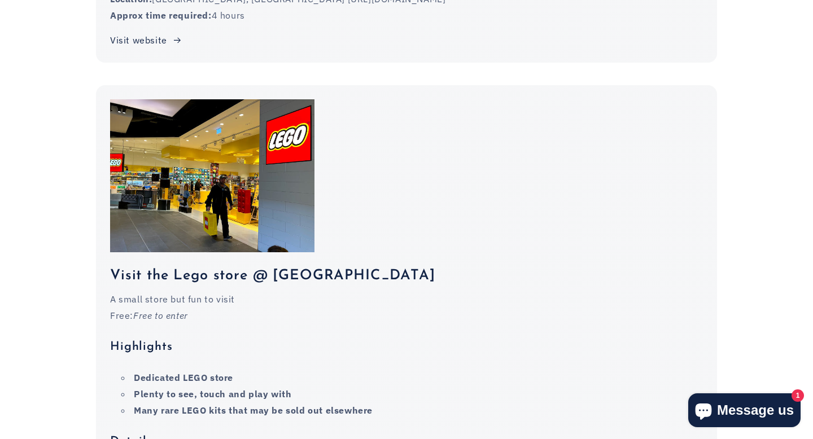 The height and width of the screenshot is (439, 813). I want to click on h4: Highlights, so click(407, 347).